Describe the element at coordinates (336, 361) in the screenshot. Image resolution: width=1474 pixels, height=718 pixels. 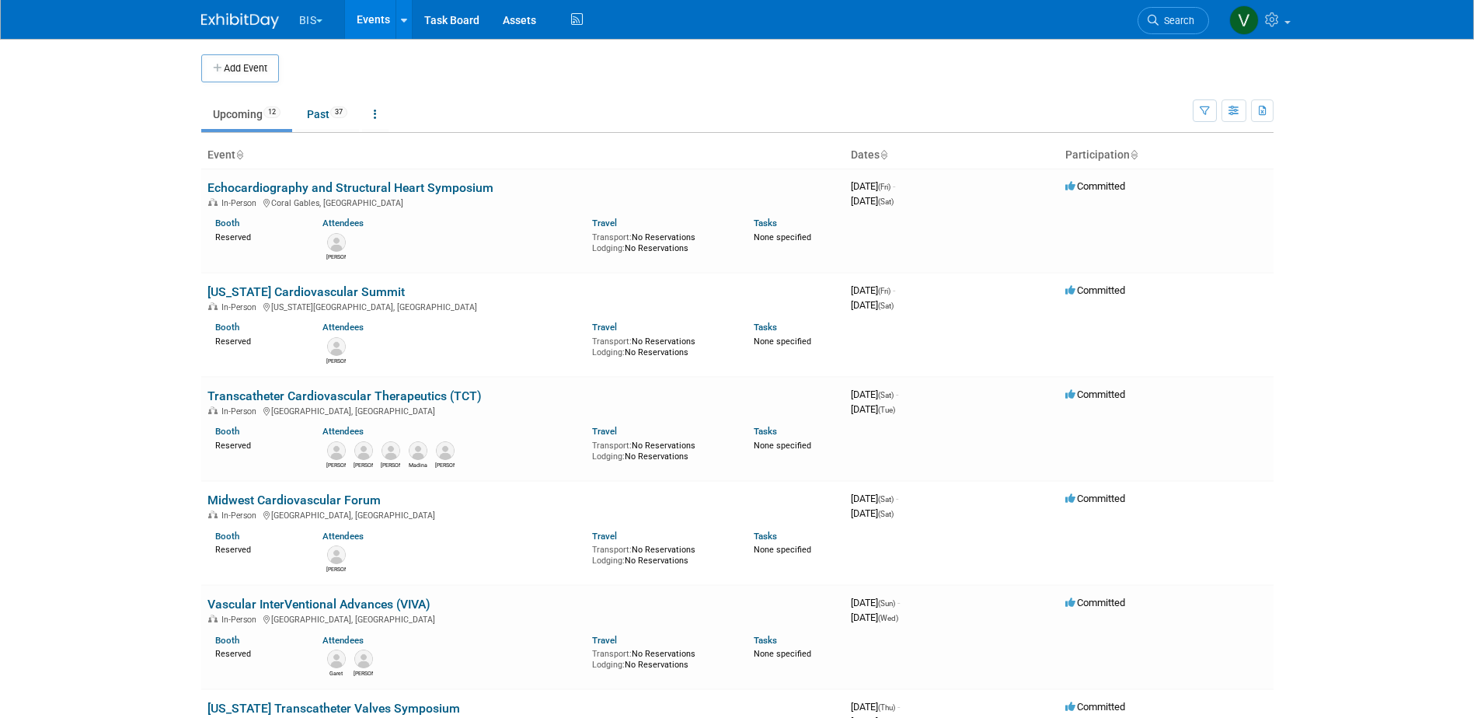
I see `div: Kim Herring` at that location.